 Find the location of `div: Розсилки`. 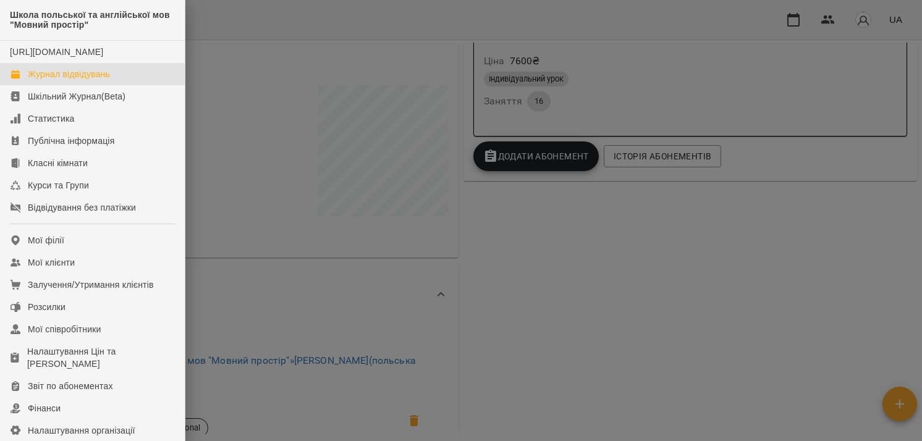

div: Розсилки is located at coordinates (46, 307).